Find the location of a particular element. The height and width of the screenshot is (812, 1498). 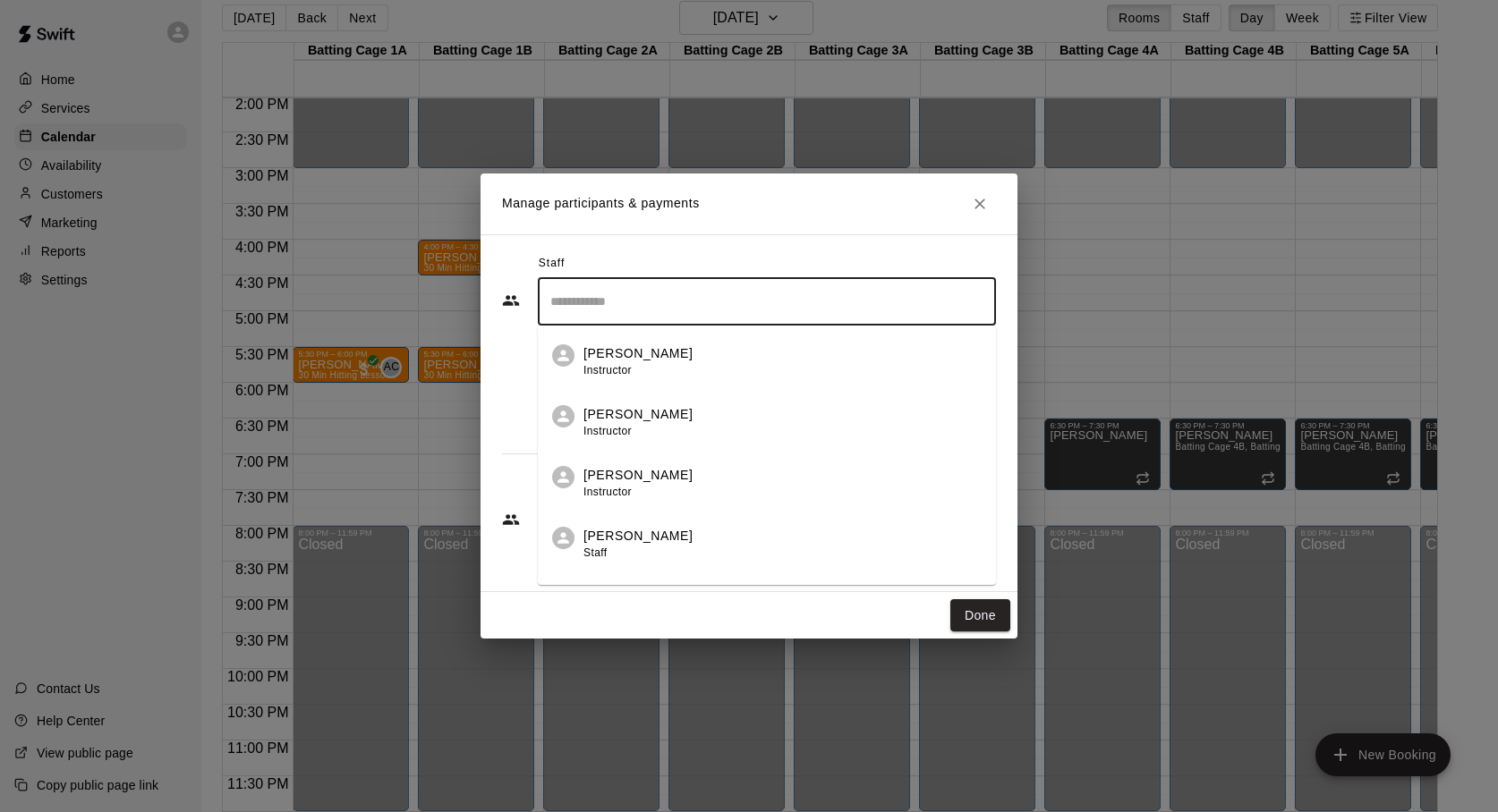

button: Done is located at coordinates (980, 616).